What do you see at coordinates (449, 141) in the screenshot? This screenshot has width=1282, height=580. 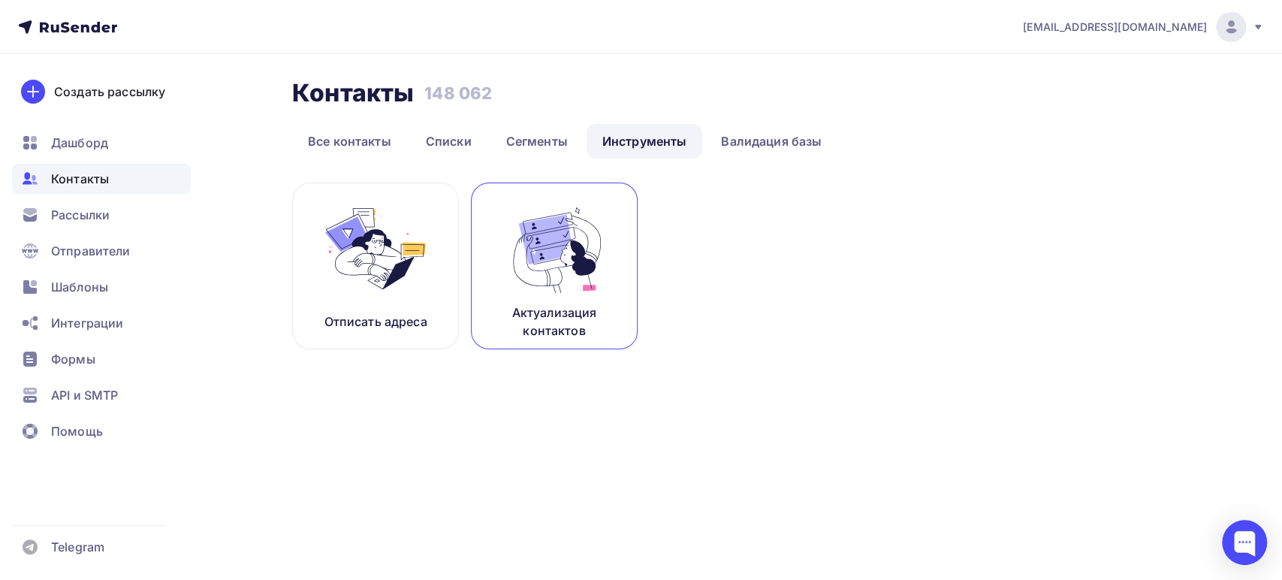 I see `a: Списки` at bounding box center [449, 141].